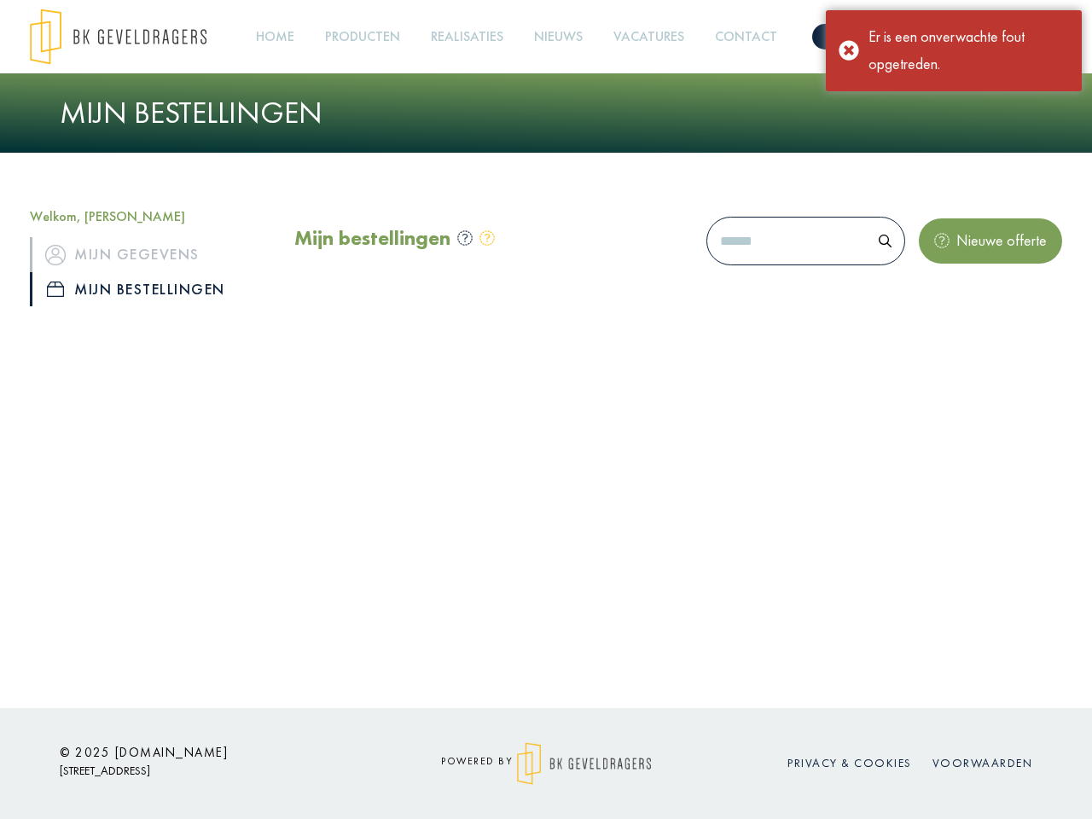 The image size is (1092, 819). I want to click on a: Voorwaarden, so click(983, 763).